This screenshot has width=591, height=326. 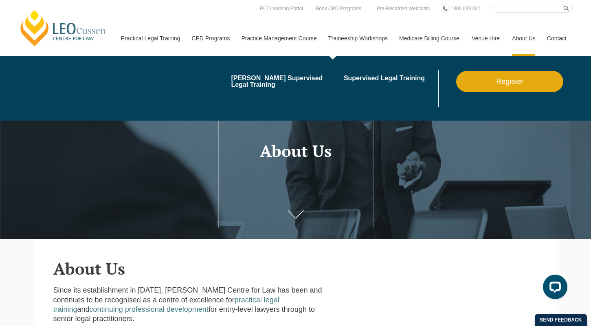 What do you see at coordinates (338, 9) in the screenshot?
I see `a: Book CPD Programs` at bounding box center [338, 9].